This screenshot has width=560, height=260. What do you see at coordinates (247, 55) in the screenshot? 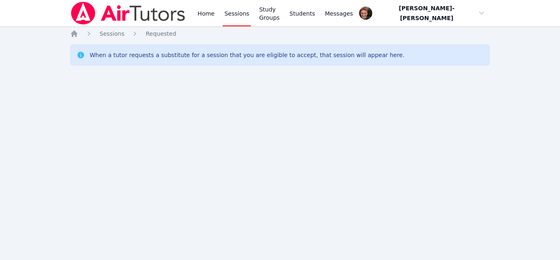
I see `div: When a tutor requests a substitute for a session that you are eligible to accept, that session wi...` at bounding box center [247, 55].